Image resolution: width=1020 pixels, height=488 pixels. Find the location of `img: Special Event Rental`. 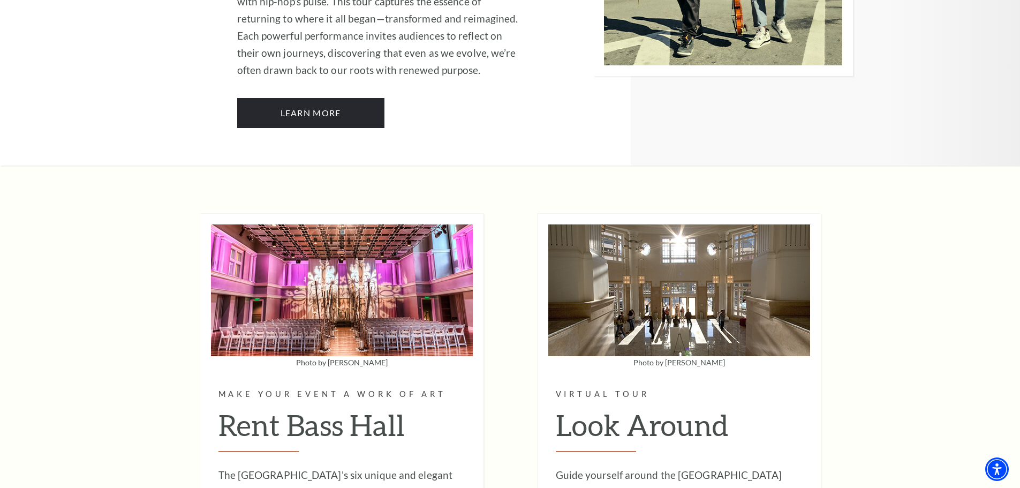

img: Special Event Rental is located at coordinates (342, 290).